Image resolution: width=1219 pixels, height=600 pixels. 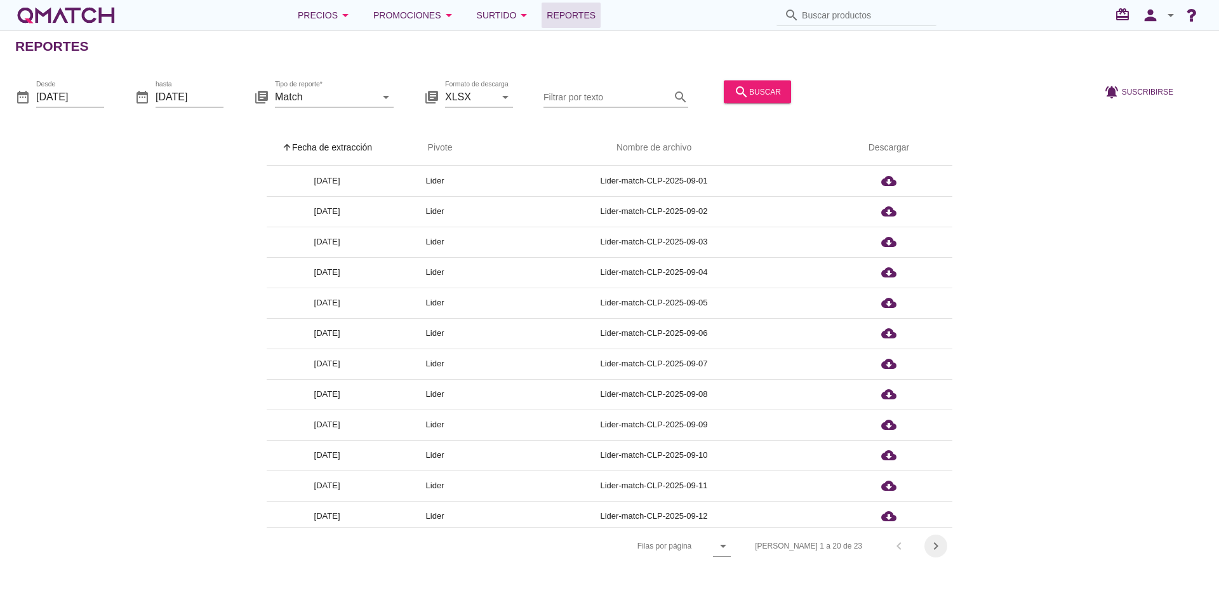 I want to click on a: white-qmatch-logo, so click(x=66, y=15).